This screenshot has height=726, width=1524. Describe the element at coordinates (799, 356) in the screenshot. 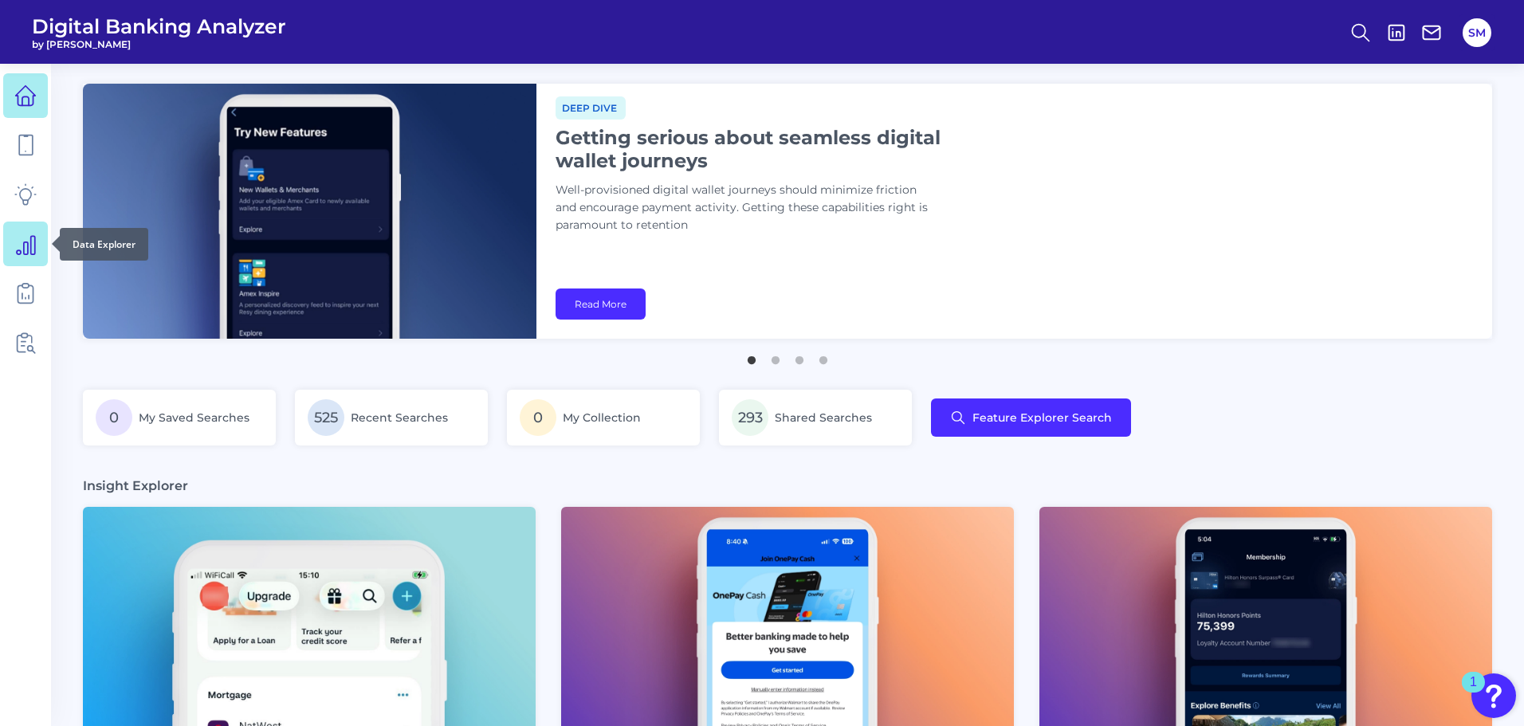

I see `button: 3` at that location.